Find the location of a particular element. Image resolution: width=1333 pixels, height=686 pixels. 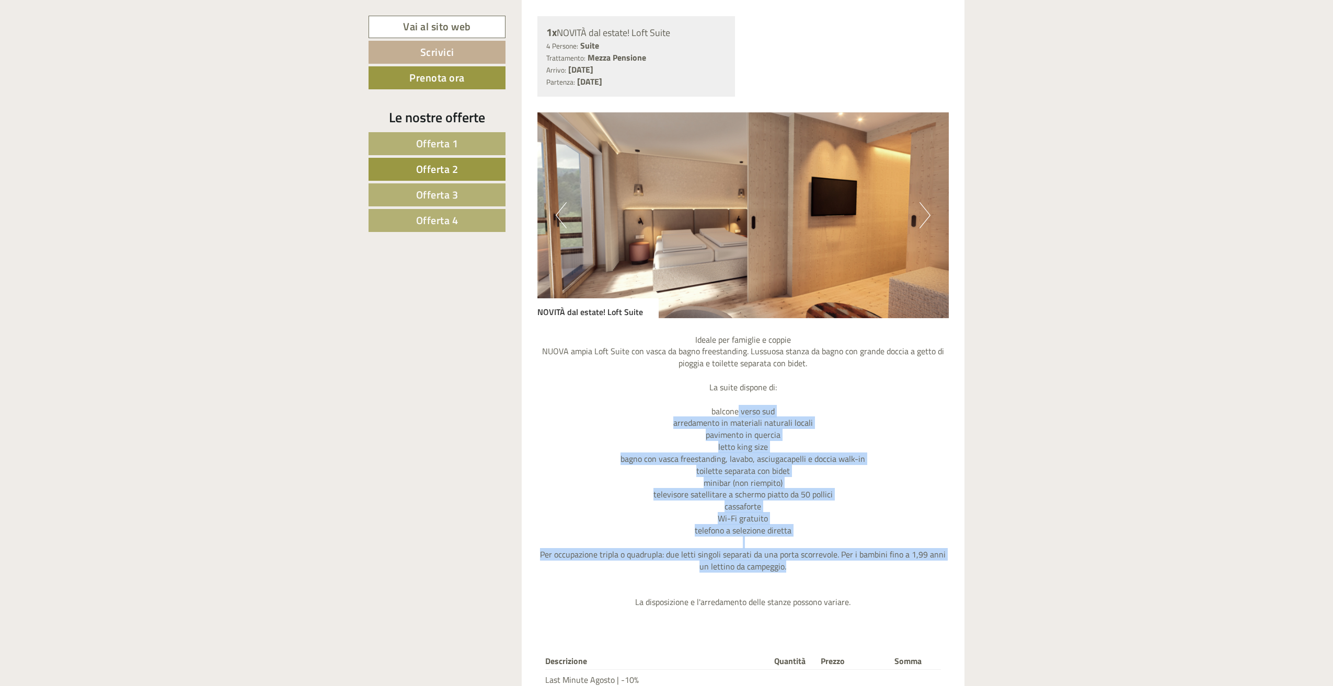

button: Previous is located at coordinates (561, 215).